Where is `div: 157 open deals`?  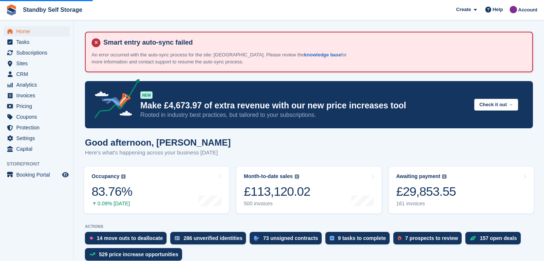 div: 157 open deals is located at coordinates (498, 238).